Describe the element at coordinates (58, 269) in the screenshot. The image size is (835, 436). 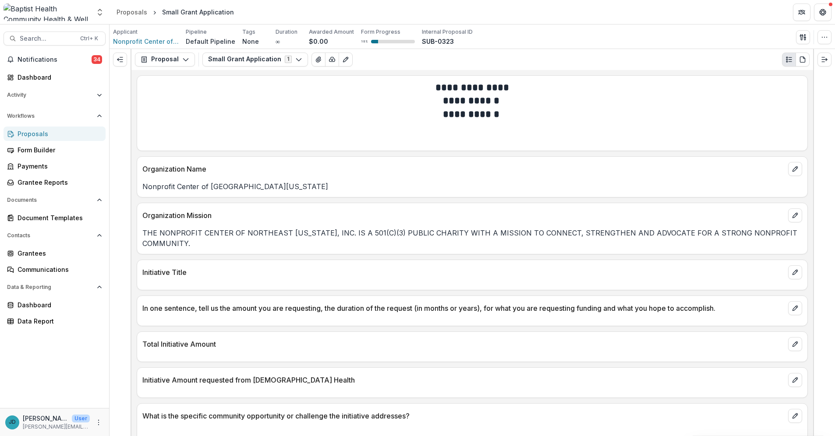
I see `div: Communications` at that location.